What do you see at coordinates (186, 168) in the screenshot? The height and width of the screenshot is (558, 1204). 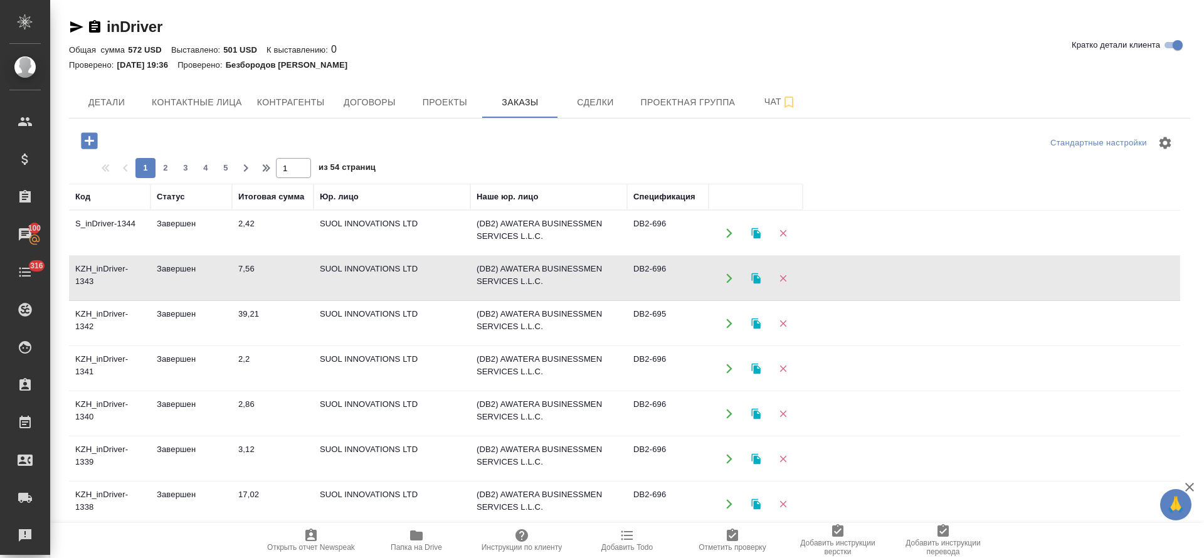 I see `span: 3` at bounding box center [186, 168].